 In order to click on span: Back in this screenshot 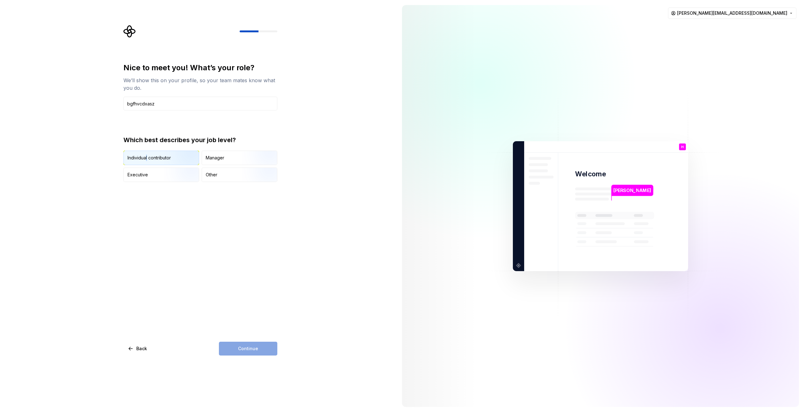, I will do `click(142, 349)`.